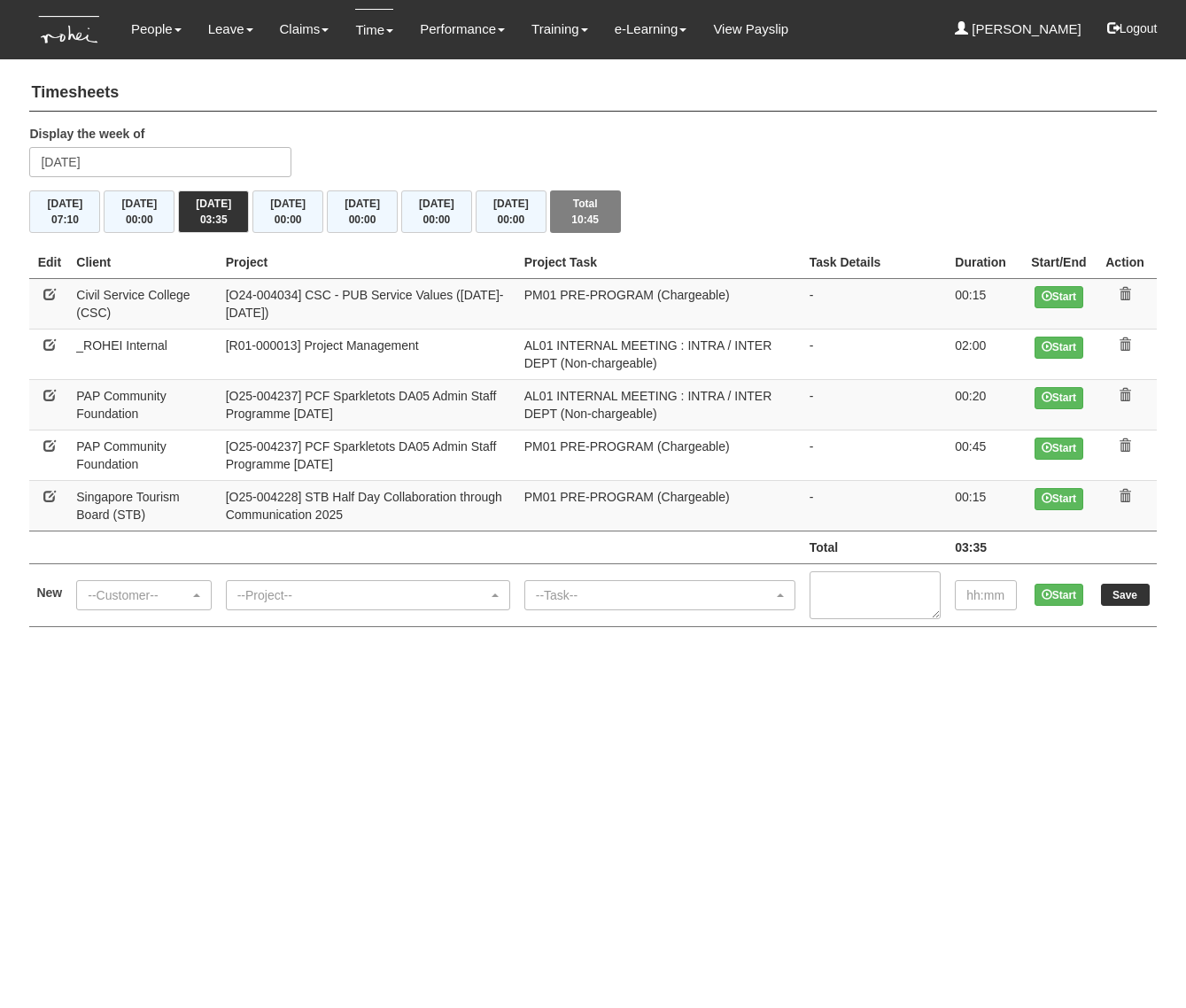 The height and width of the screenshot is (1008, 1186). Describe the element at coordinates (986, 454) in the screenshot. I see `td: 00:45` at that location.